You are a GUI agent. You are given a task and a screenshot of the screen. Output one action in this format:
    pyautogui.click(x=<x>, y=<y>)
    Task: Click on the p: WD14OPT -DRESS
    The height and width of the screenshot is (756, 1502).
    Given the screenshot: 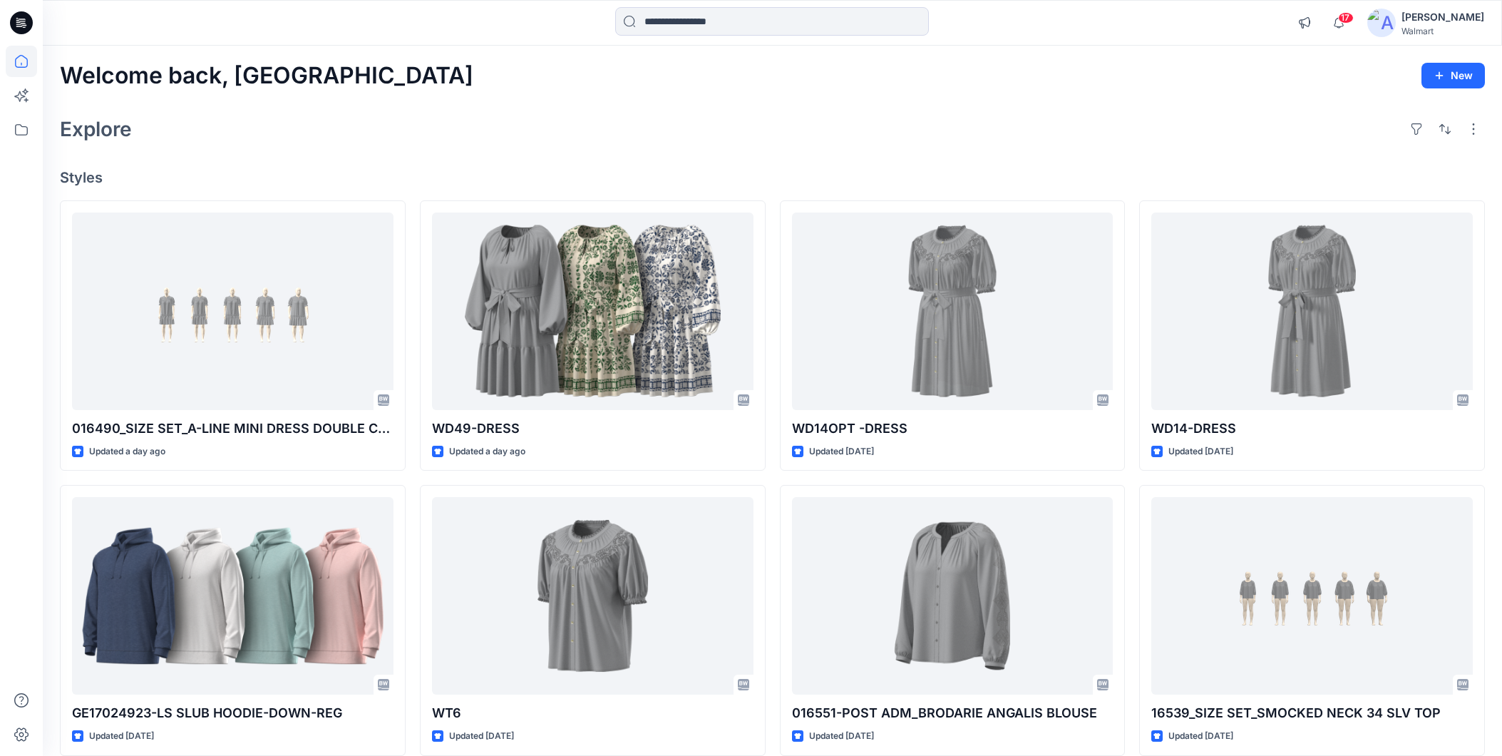 What is the action you would take?
    pyautogui.click(x=952, y=428)
    